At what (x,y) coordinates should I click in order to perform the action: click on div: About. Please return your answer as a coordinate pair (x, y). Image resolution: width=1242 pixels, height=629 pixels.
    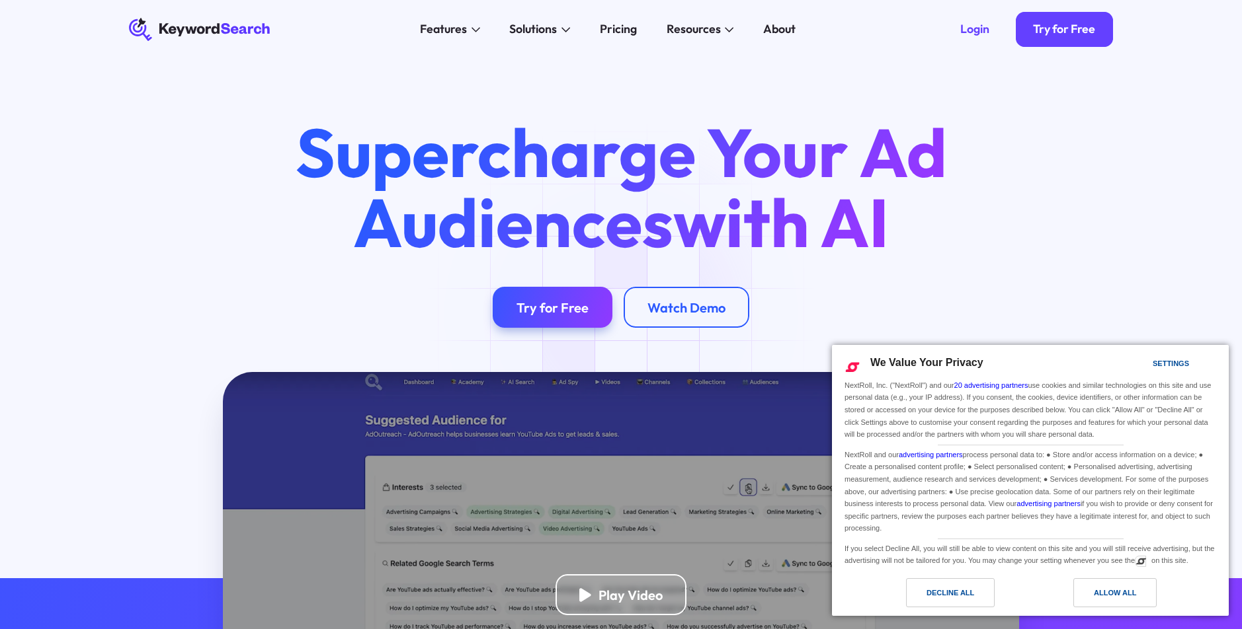
    Looking at the image, I should click on (779, 29).